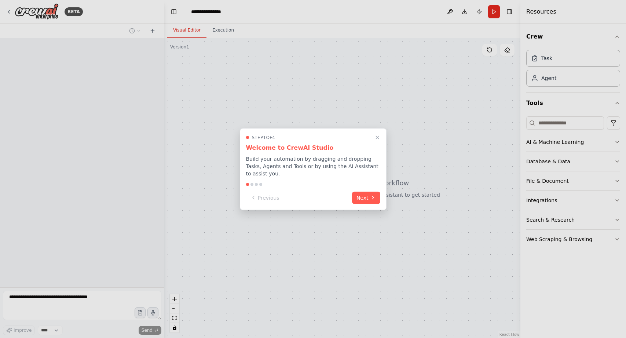 The image size is (626, 338). I want to click on button: Previous, so click(265, 197).